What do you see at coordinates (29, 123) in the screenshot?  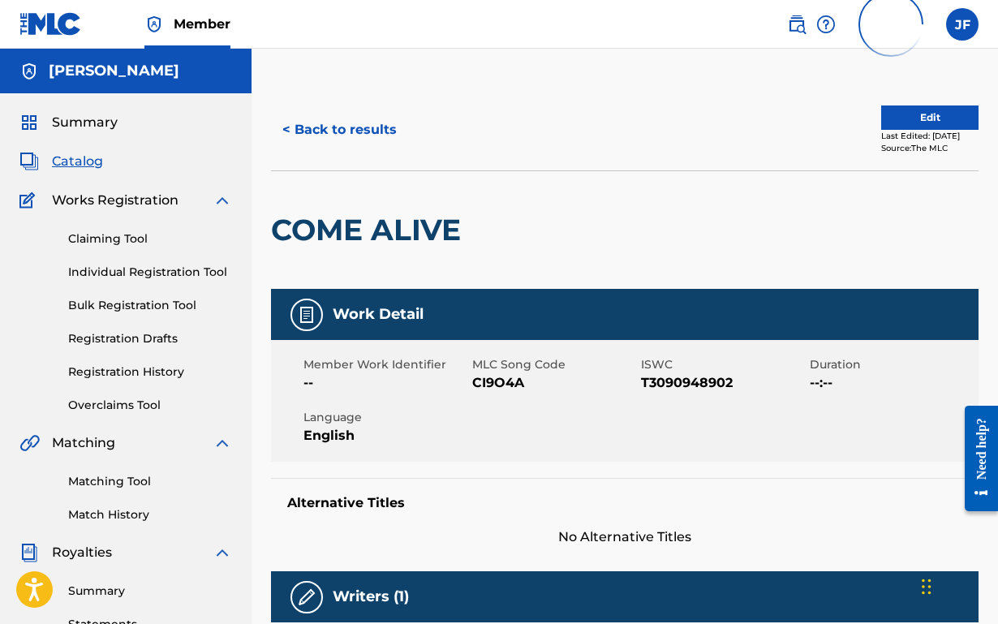 I see `img: Summary` at bounding box center [29, 123].